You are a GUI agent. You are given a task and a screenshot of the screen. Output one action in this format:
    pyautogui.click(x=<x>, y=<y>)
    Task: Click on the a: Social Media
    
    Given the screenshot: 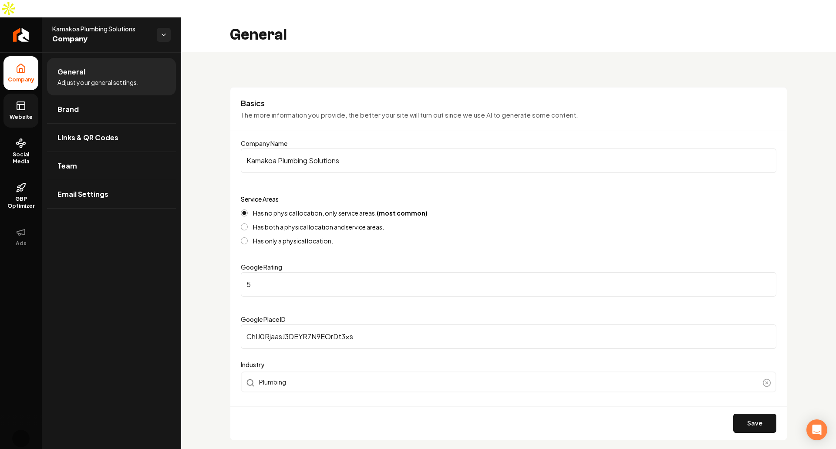 What is the action you would take?
    pyautogui.click(x=21, y=152)
    